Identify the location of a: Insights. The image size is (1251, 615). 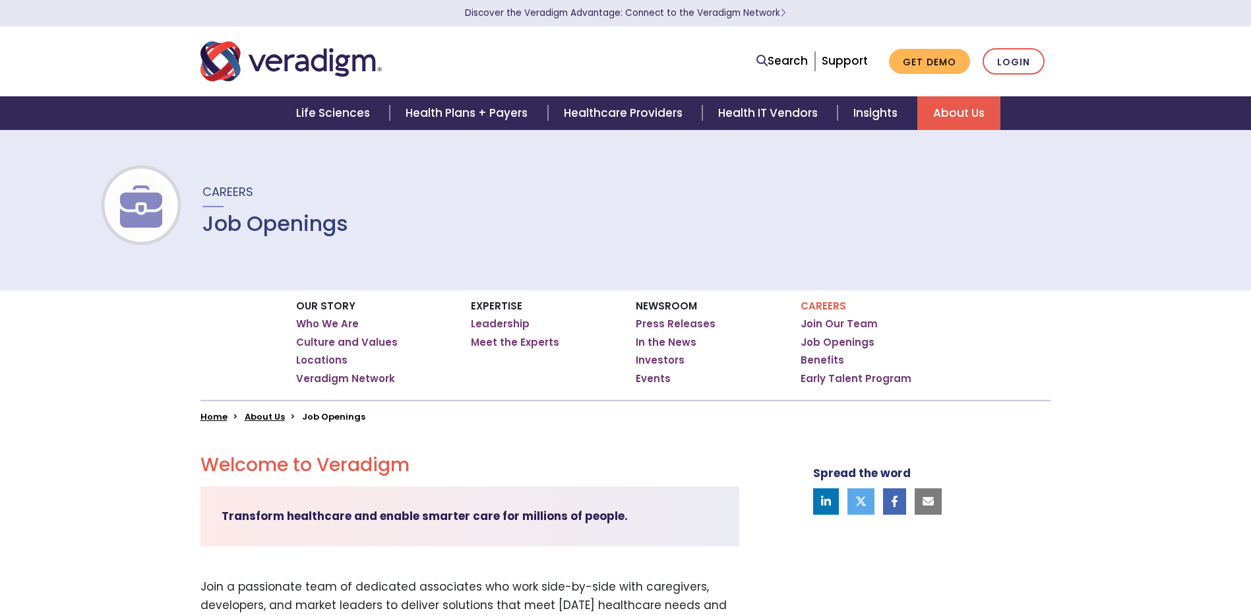
(877, 113).